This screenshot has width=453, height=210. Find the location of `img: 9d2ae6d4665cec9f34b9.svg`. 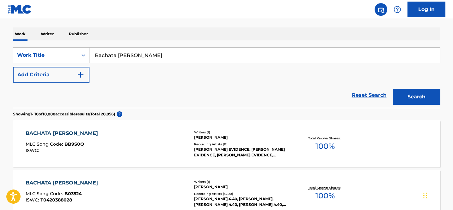

img: 9d2ae6d4665cec9f34b9.svg is located at coordinates (81, 75).